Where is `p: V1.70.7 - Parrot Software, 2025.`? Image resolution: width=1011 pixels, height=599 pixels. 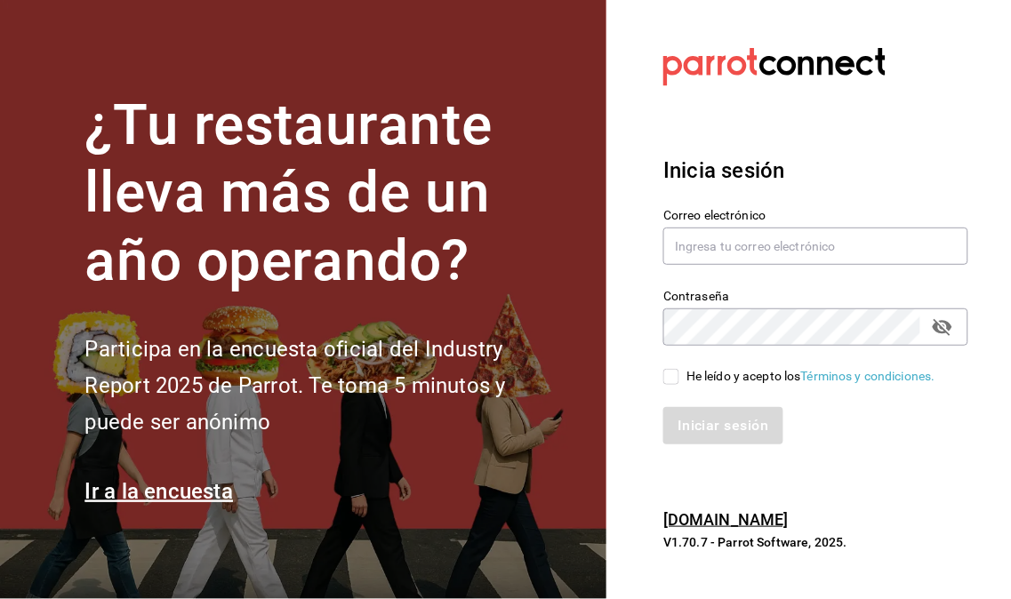 p: V1.70.7 - Parrot Software, 2025. is located at coordinates (815, 542).